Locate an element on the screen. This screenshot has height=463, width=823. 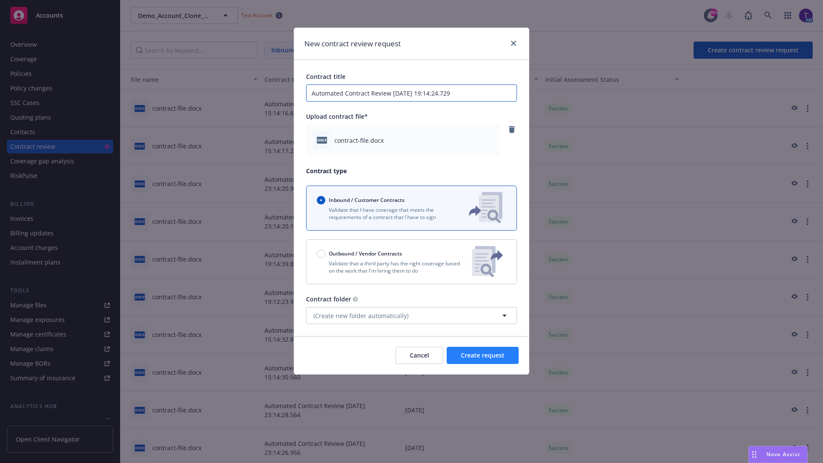
span: Contract title is located at coordinates (326, 76).